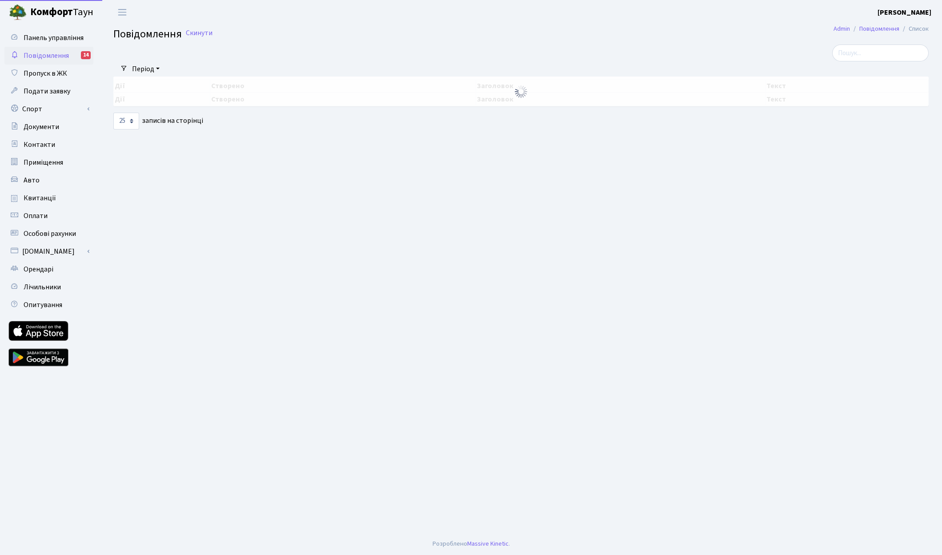  I want to click on label: записів на сторінці, so click(158, 121).